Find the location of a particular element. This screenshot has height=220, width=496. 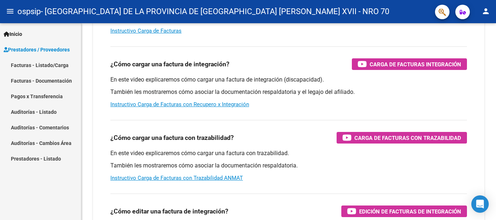

h3: ¿Cómo editar una factura de integración? is located at coordinates (169, 212).